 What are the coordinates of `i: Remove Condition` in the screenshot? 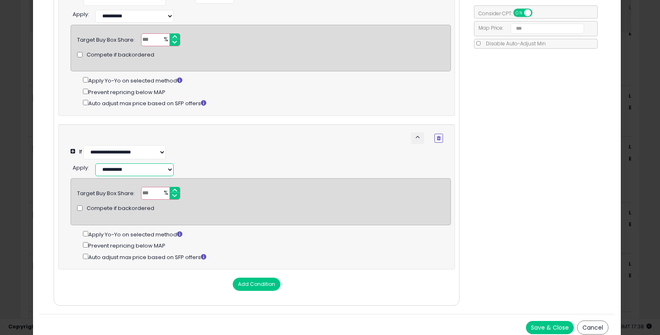 It's located at (439, 138).